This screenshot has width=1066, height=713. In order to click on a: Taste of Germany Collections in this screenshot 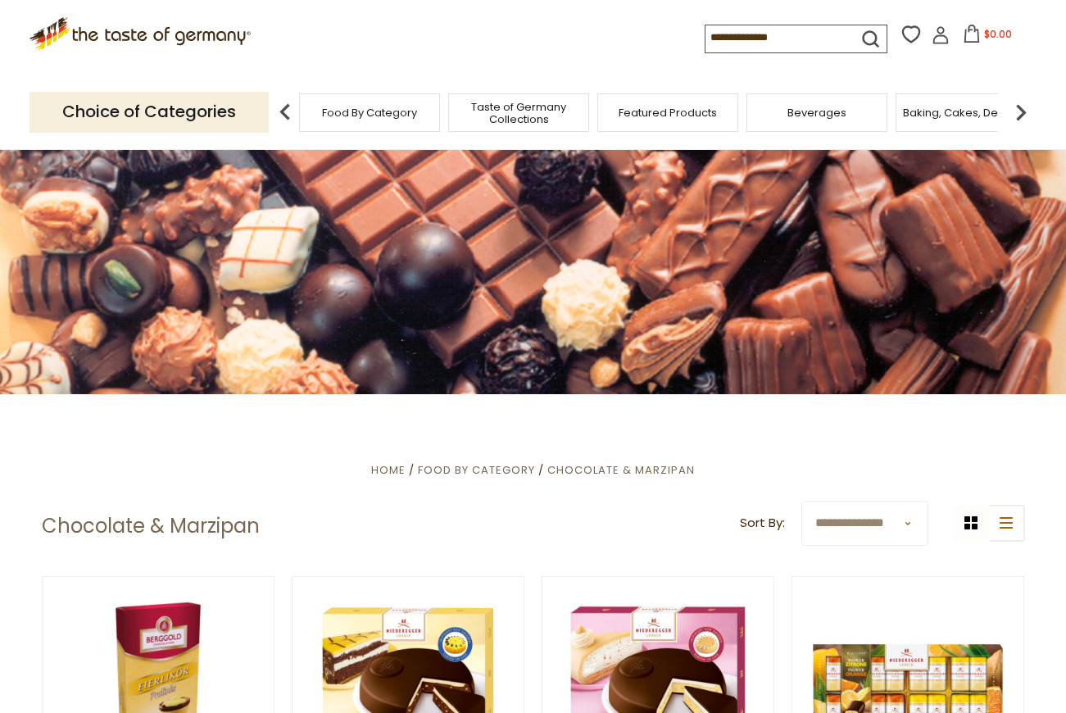, I will do `click(519, 113)`.